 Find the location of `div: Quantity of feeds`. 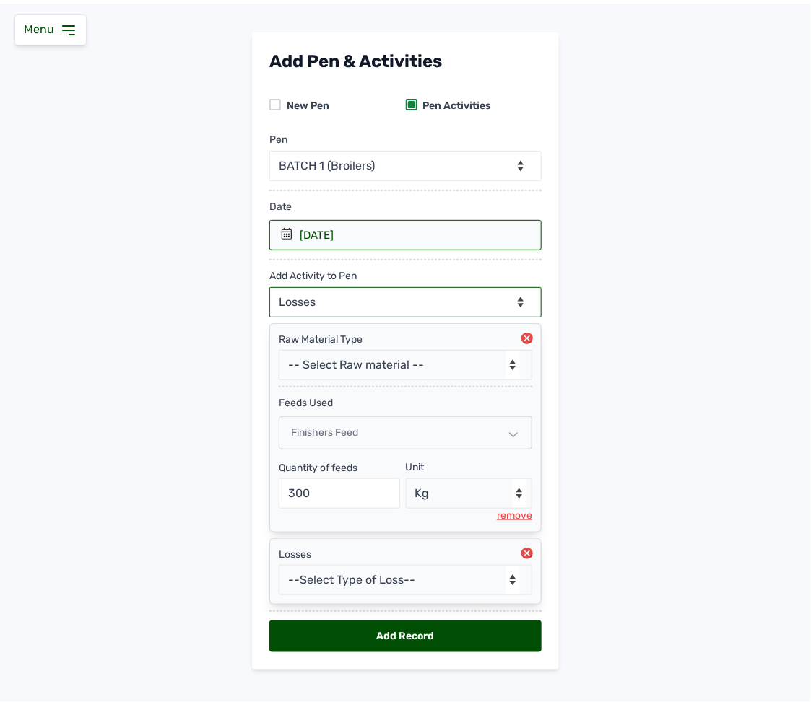

div: Quantity of feeds is located at coordinates (339, 469).